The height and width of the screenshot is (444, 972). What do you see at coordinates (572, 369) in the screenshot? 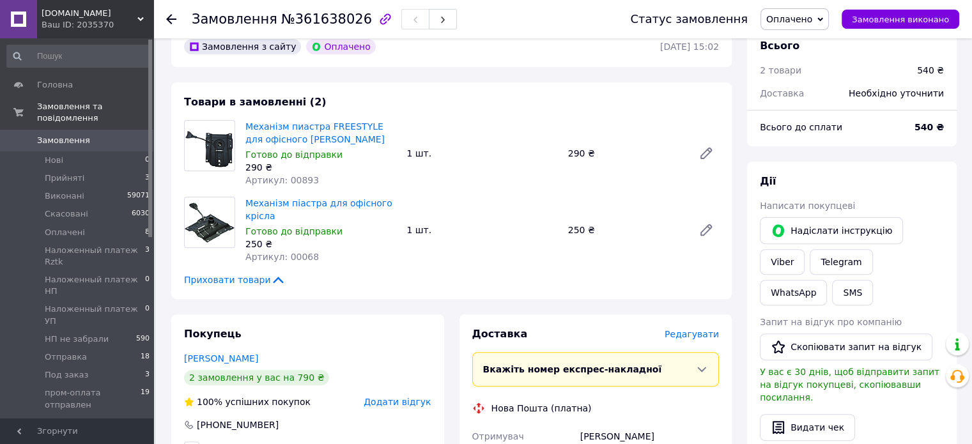
I see `span: Вкажіть номер експрес-накладної` at bounding box center [572, 369].